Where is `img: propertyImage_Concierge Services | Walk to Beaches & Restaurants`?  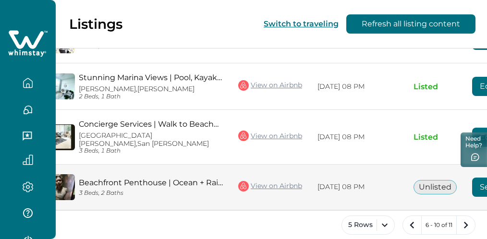 img: propertyImage_Concierge Services | Walk to Beaches & Restaurants is located at coordinates (58, 137).